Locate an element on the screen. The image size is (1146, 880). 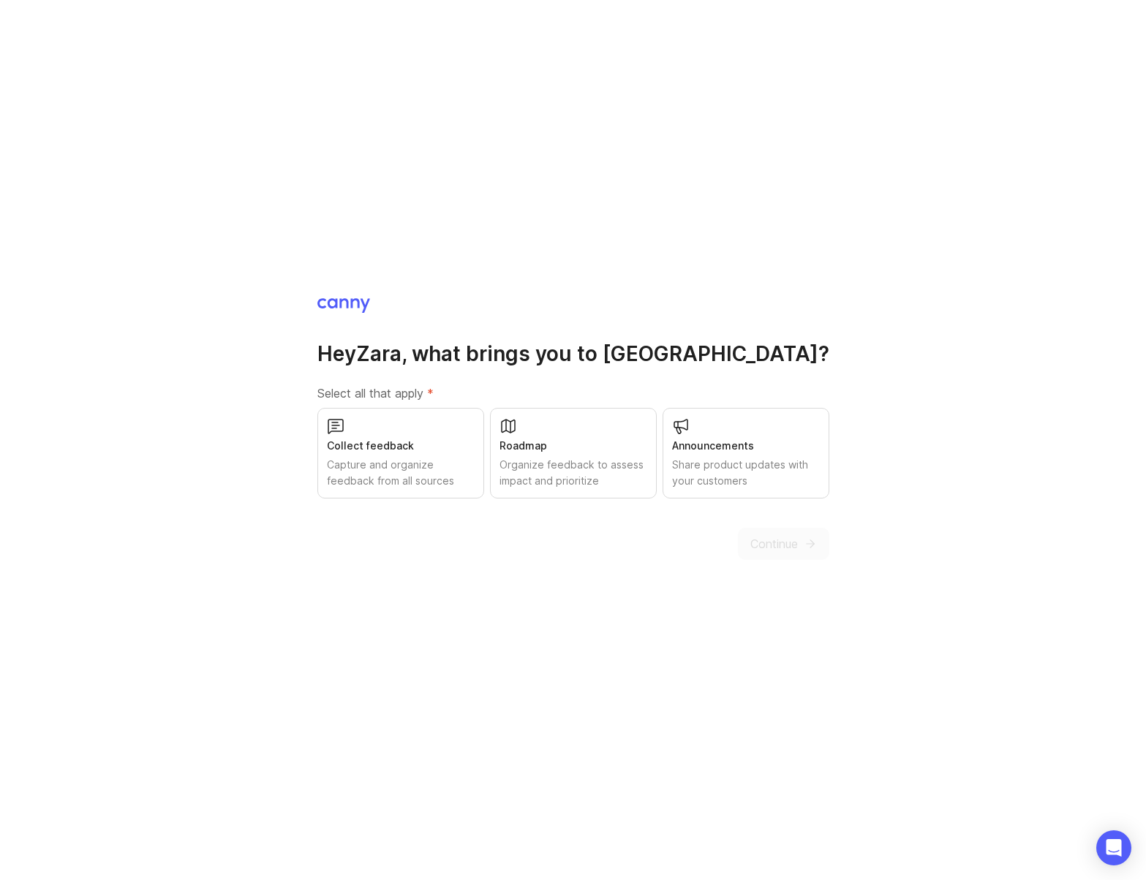
div: Share product updates with your customers is located at coordinates (746, 473).